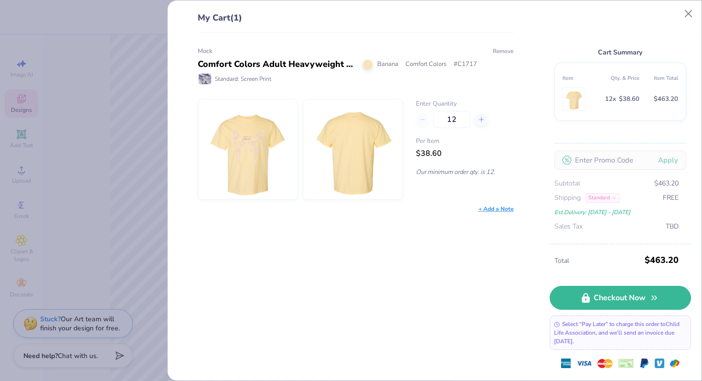  I want to click on th: Item Total, so click(659, 78).